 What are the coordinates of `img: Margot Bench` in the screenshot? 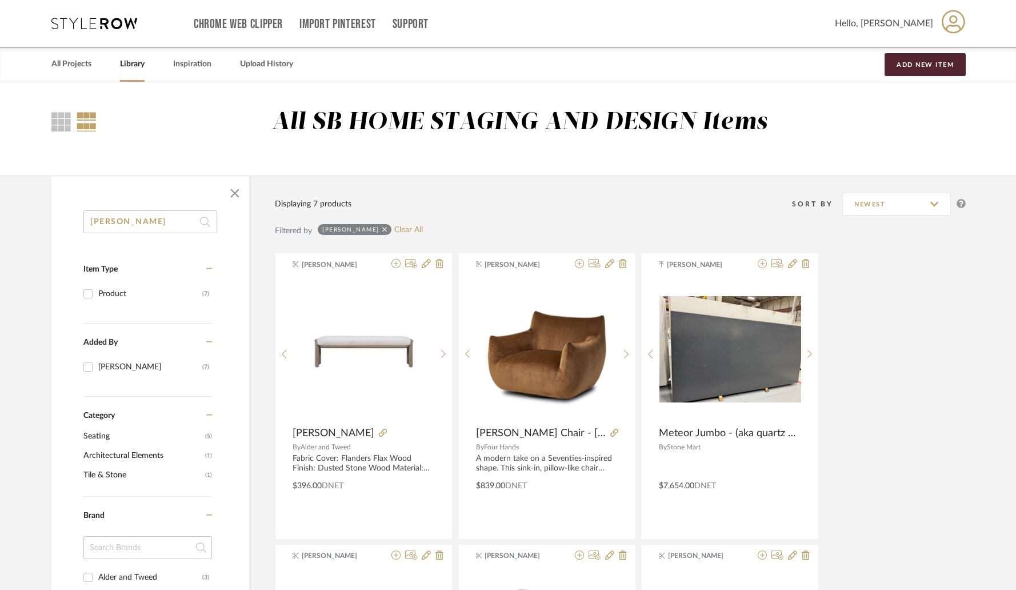 It's located at (364, 349).